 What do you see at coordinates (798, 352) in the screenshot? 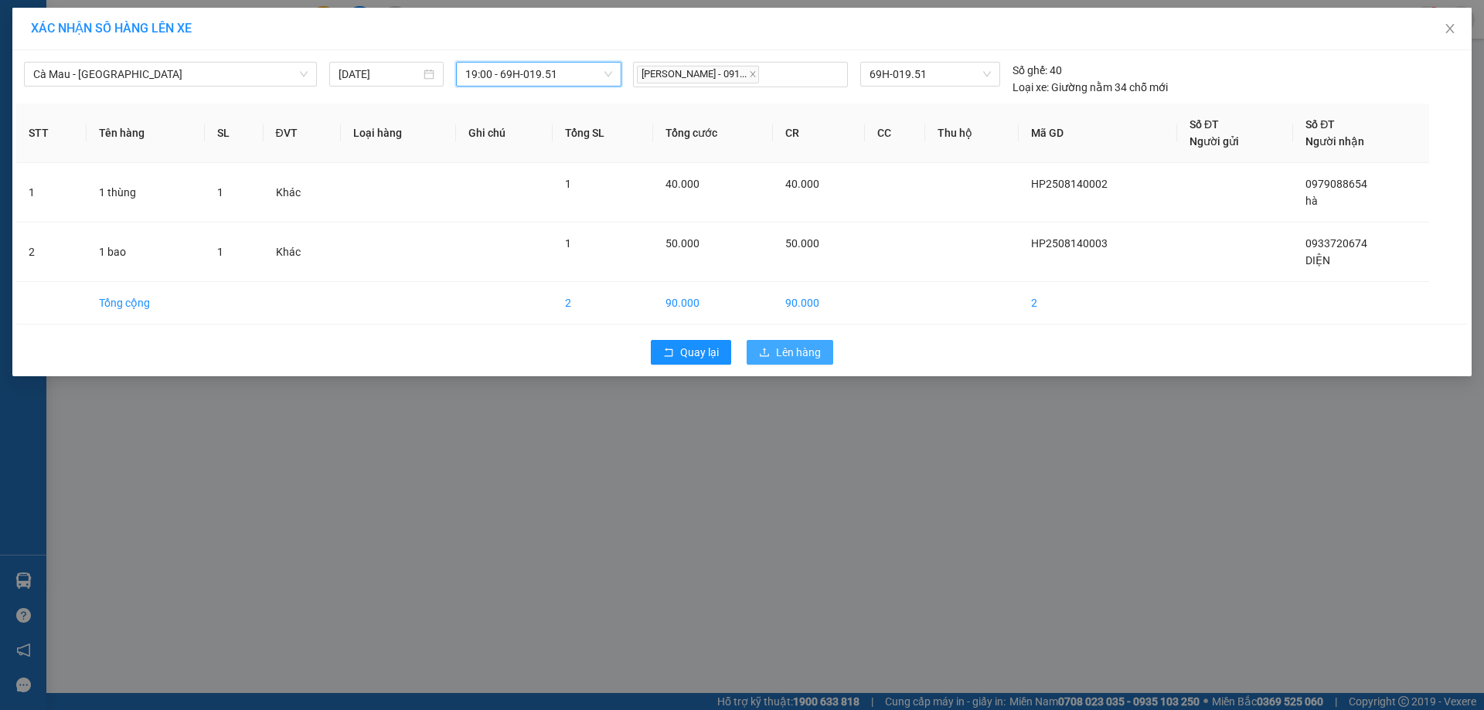
I see `span: Lên hàng` at bounding box center [798, 352].